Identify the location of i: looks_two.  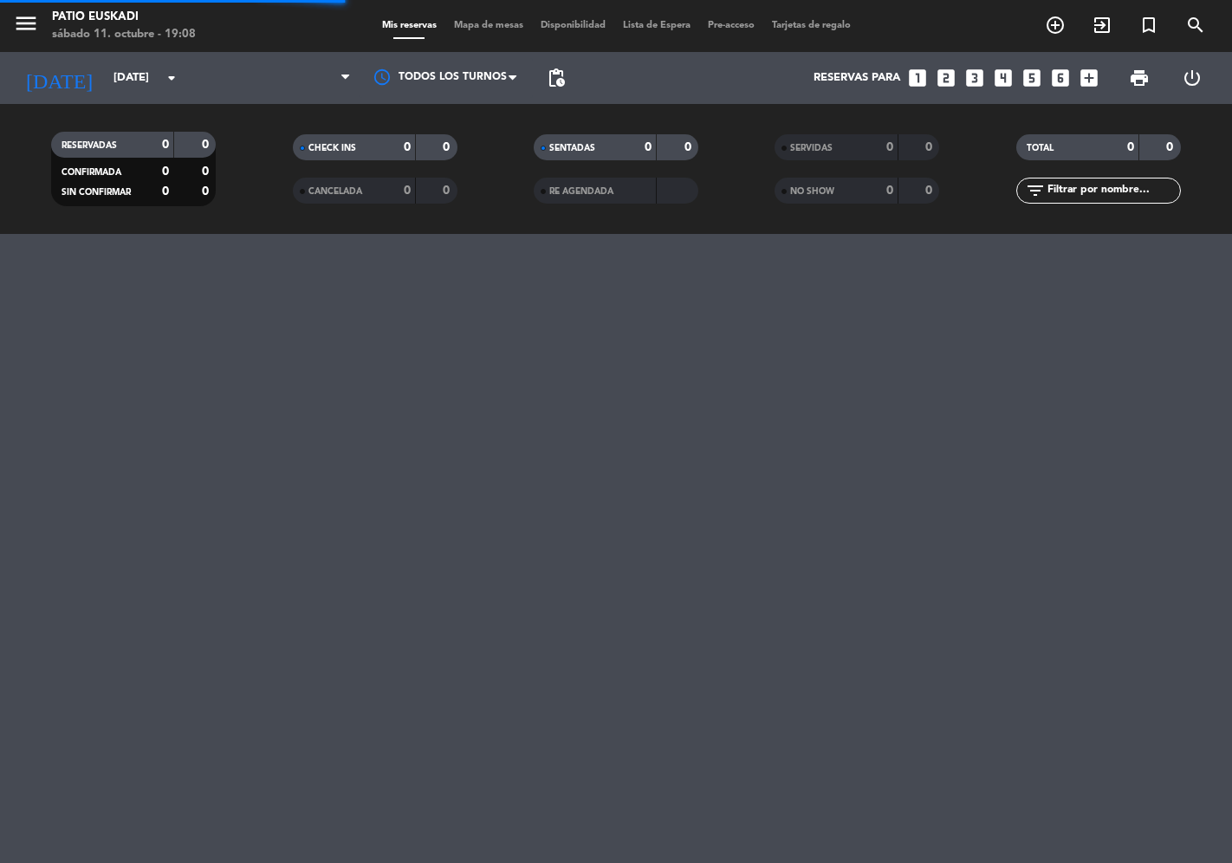
(946, 78).